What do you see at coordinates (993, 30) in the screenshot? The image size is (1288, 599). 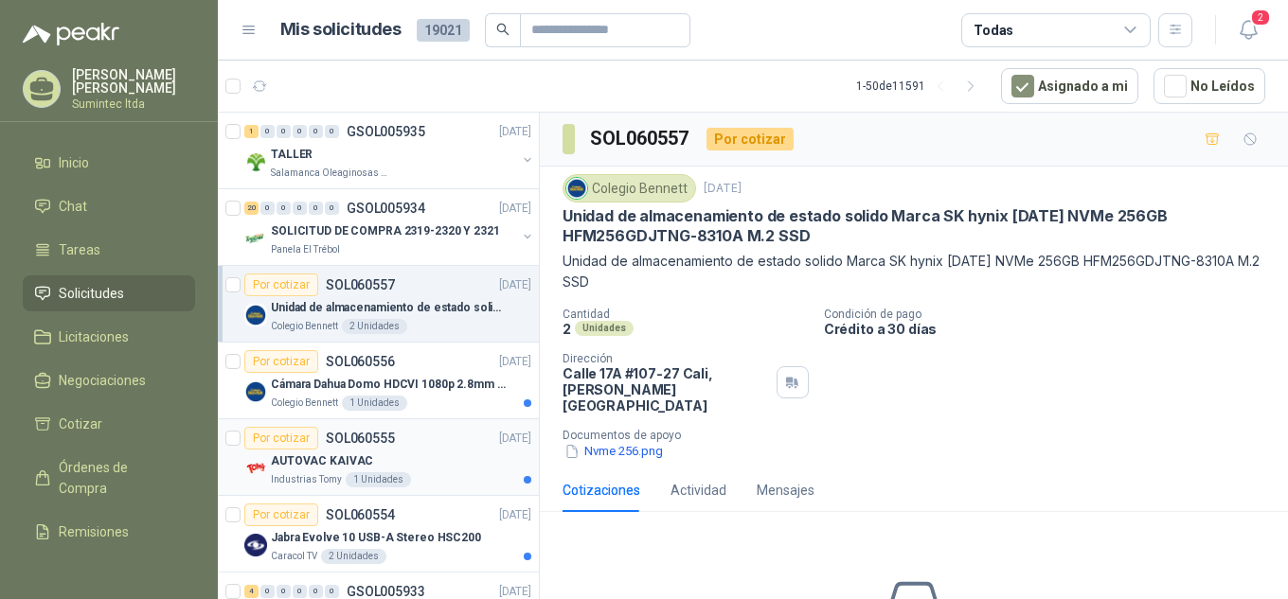 I see `div: Todas` at bounding box center [993, 30].